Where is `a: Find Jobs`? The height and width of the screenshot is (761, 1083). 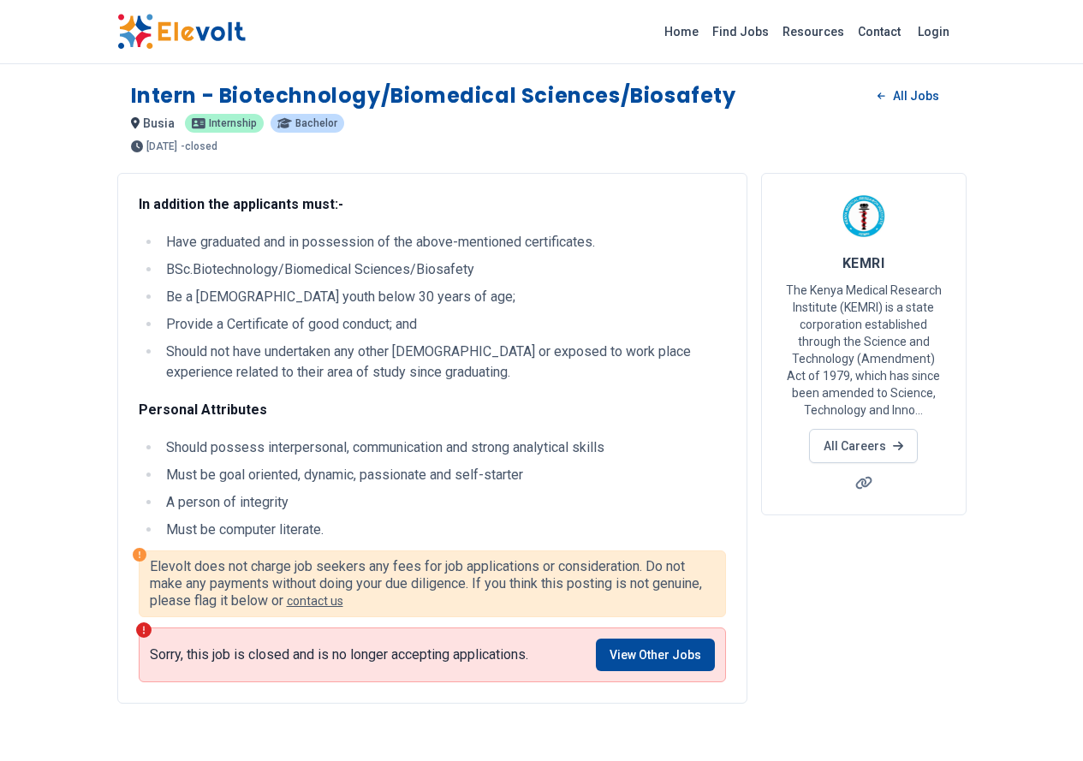 a: Find Jobs is located at coordinates (741, 32).